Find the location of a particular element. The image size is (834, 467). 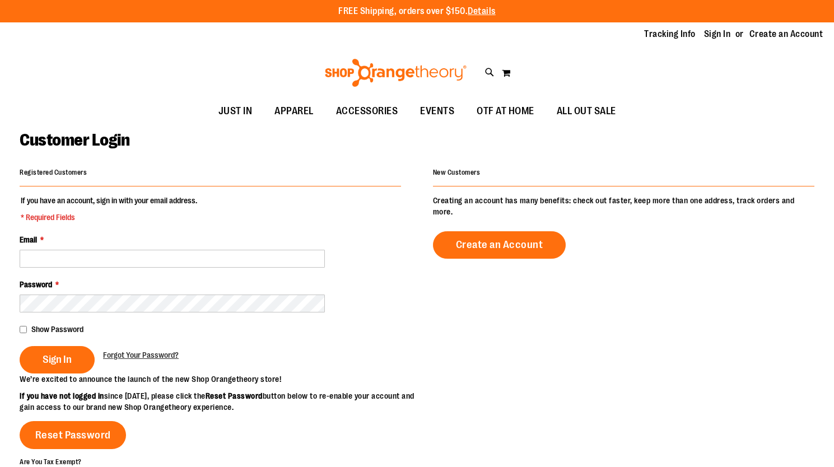

span: Forgot Your Password? is located at coordinates (141, 355).